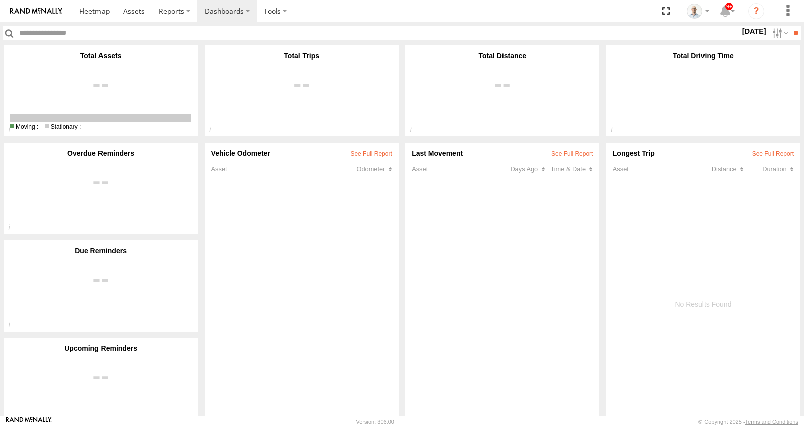 Image resolution: width=804 pixels, height=427 pixels. What do you see at coordinates (100, 251) in the screenshot?
I see `div: Due Reminders` at bounding box center [100, 251].